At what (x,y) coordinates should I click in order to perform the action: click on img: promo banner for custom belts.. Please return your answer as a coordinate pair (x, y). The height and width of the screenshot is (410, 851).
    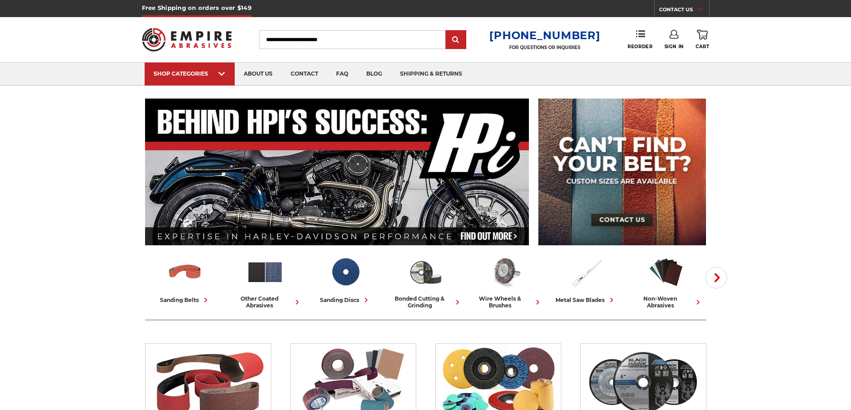
    Looking at the image, I should click on (622, 172).